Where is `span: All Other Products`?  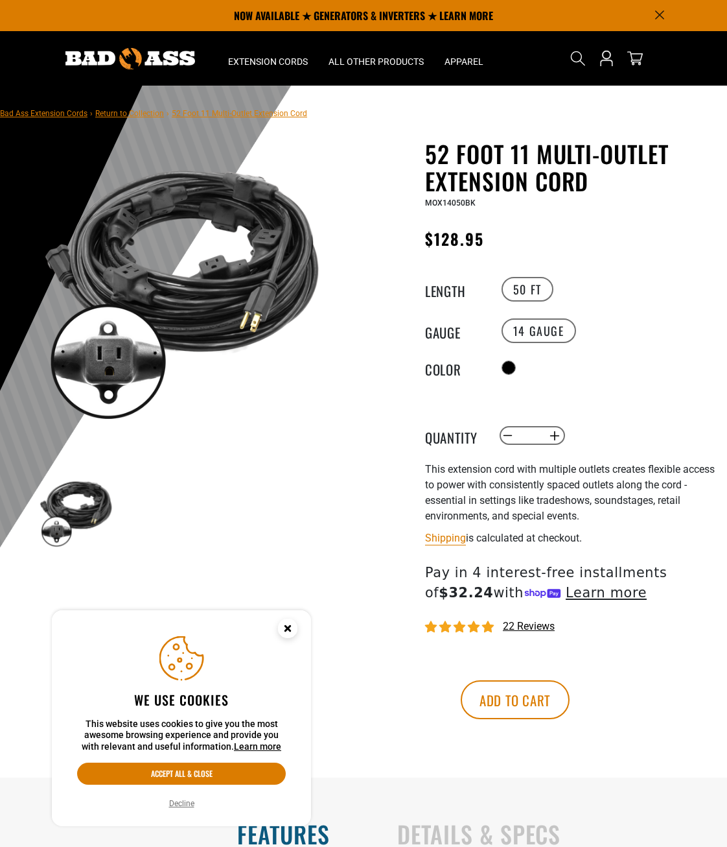
span: All Other Products is located at coordinates (376, 62).